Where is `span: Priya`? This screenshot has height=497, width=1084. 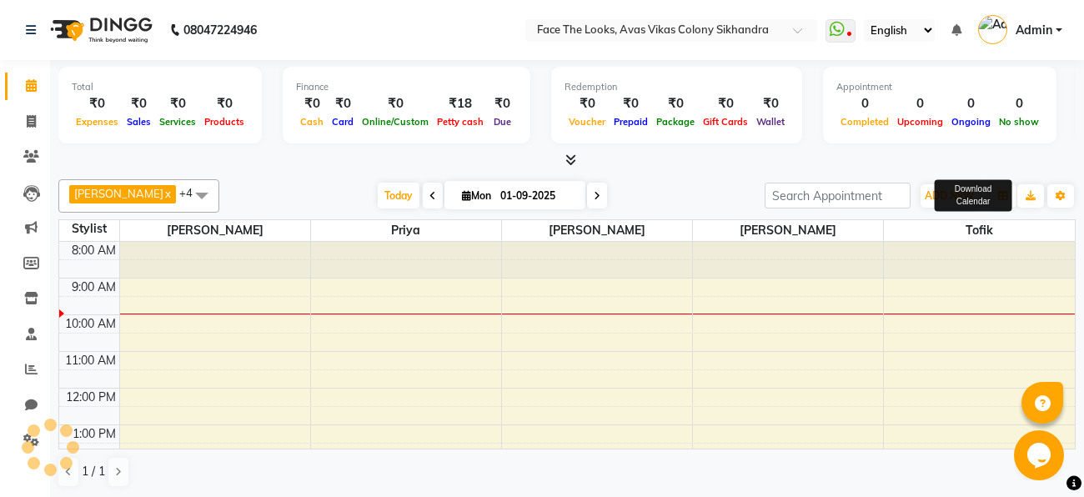
span: Priya is located at coordinates (406, 230).